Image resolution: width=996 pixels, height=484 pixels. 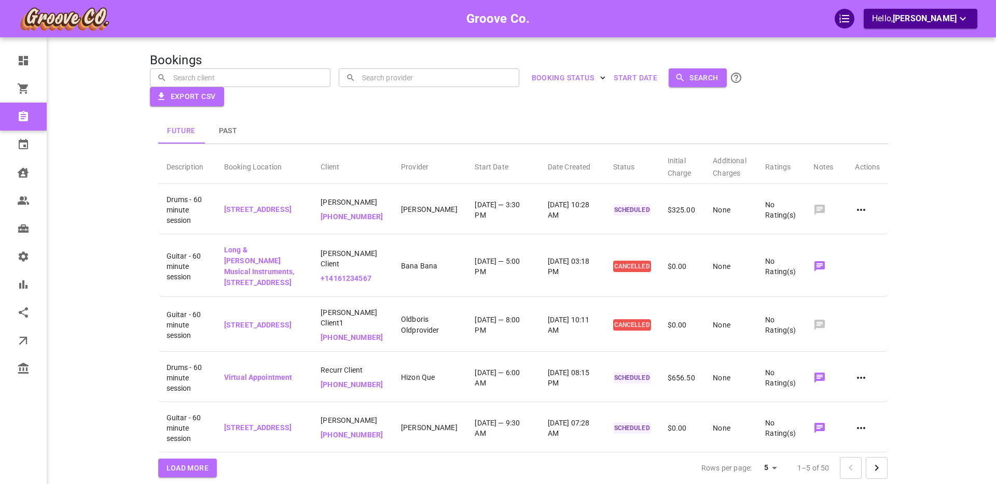 What do you see at coordinates (682, 165) in the screenshot?
I see `th: Initial Charge` at bounding box center [682, 165].